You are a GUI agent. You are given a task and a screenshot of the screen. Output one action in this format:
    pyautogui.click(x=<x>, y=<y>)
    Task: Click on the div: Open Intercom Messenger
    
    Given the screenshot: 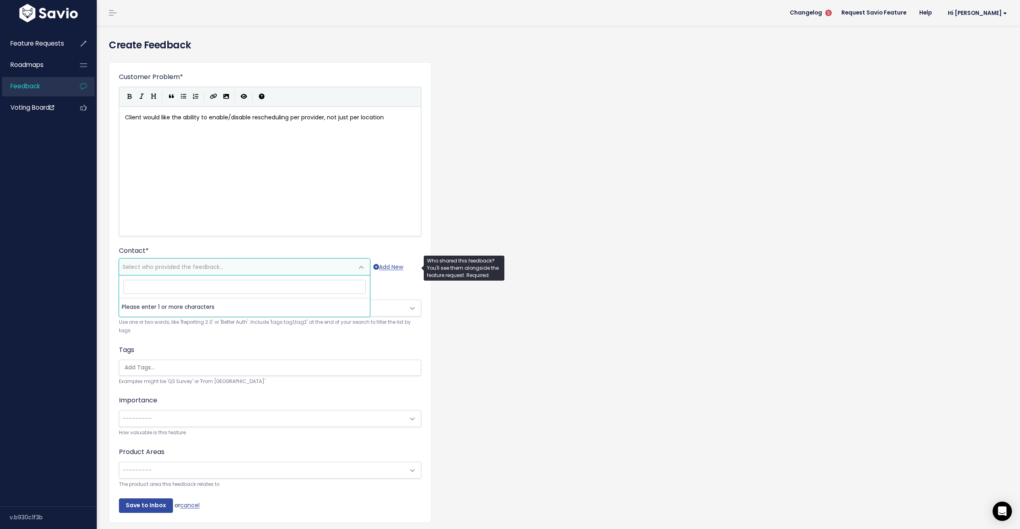 What is the action you would take?
    pyautogui.click(x=1002, y=511)
    